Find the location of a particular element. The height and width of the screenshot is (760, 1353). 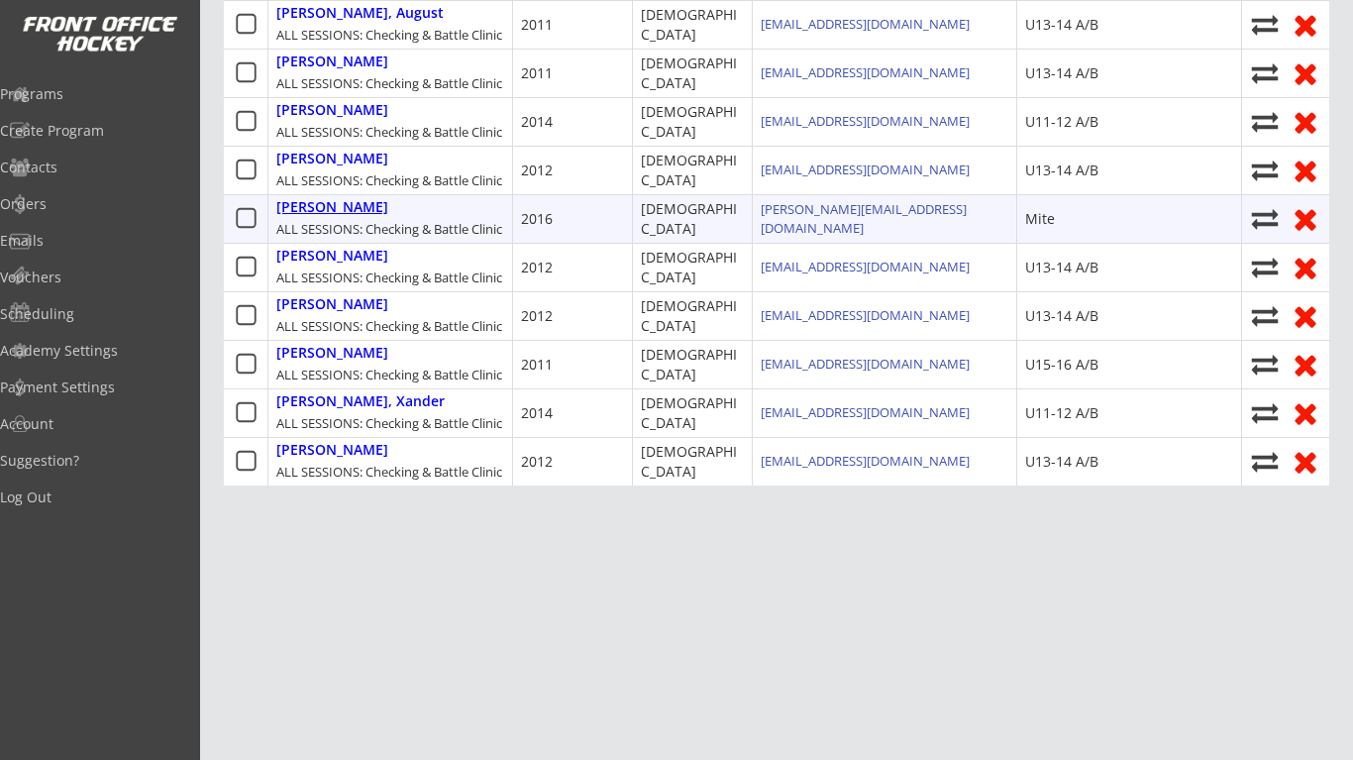

div: U15-16 A/B is located at coordinates (1062, 364).